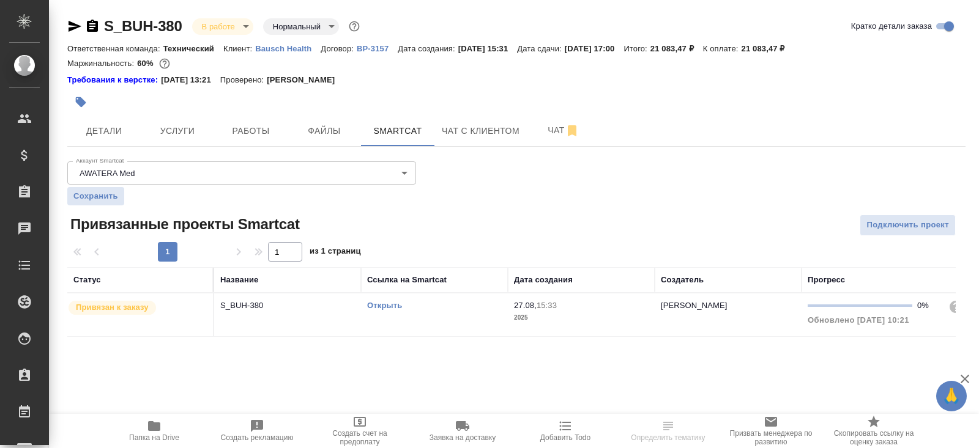 The width and height of the screenshot is (979, 448). I want to click on button: AWATERA Med, so click(107, 173).